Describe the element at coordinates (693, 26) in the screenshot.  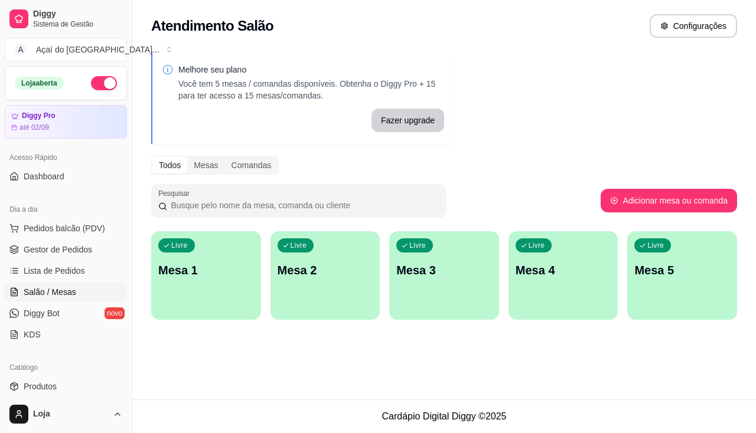
I see `button: Configurações` at that location.